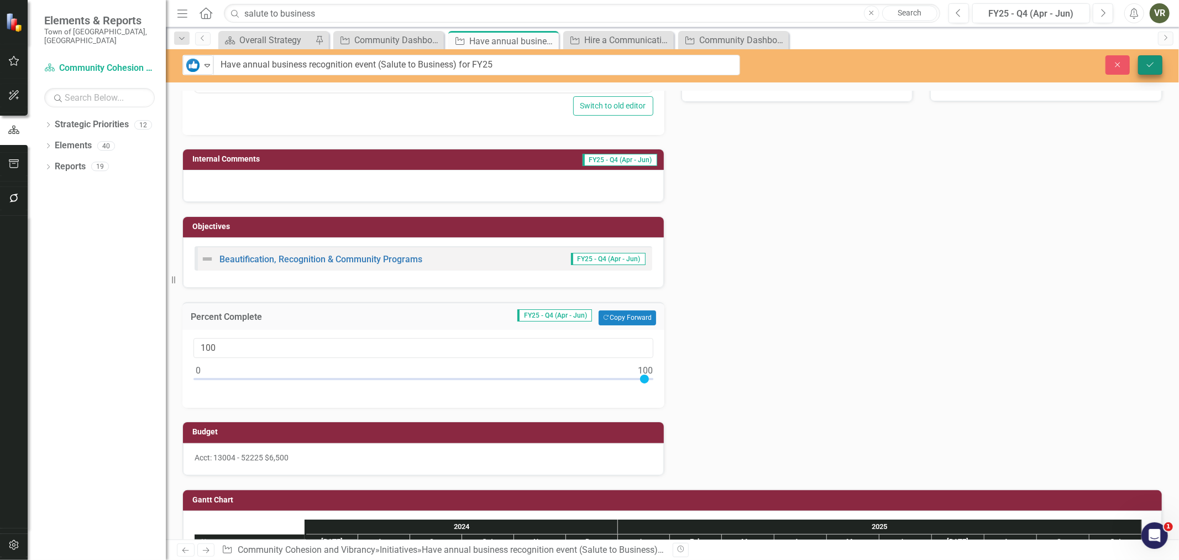 This screenshot has width=1179, height=560. What do you see at coordinates (193, 65) in the screenshot?
I see `img: Completed in a Previous Quarter` at bounding box center [193, 65].